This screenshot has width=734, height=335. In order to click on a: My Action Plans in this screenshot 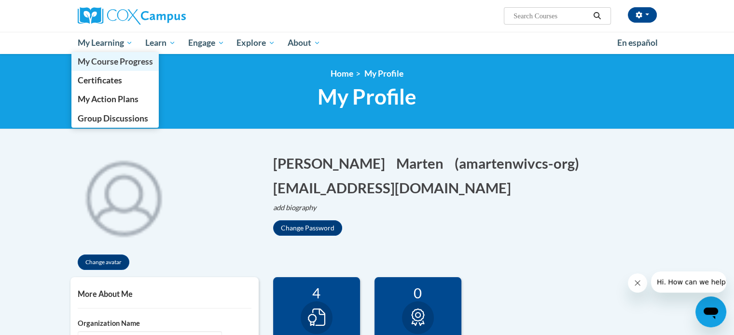, I will do `click(115, 99)`.